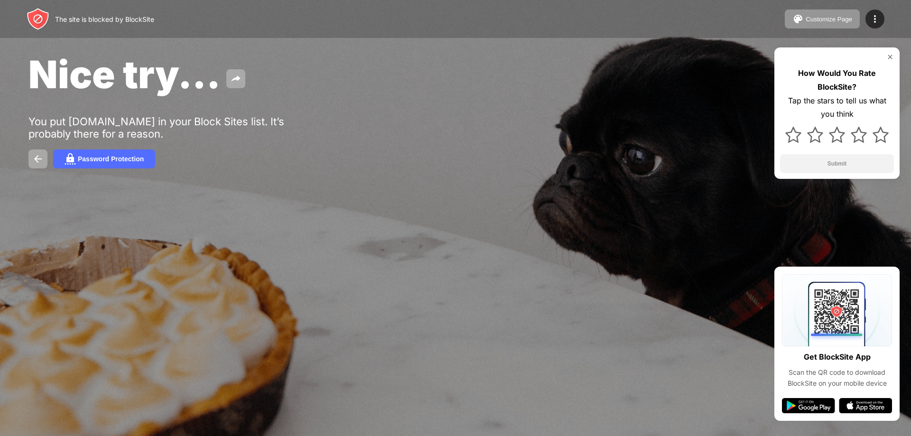 Image resolution: width=911 pixels, height=436 pixels. Describe the element at coordinates (890, 57) in the screenshot. I see `img: rate-us-close.svg` at that location.